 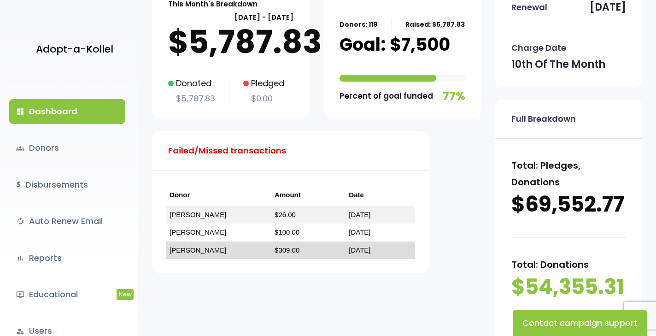 I want to click on a: $309.00, so click(x=287, y=250).